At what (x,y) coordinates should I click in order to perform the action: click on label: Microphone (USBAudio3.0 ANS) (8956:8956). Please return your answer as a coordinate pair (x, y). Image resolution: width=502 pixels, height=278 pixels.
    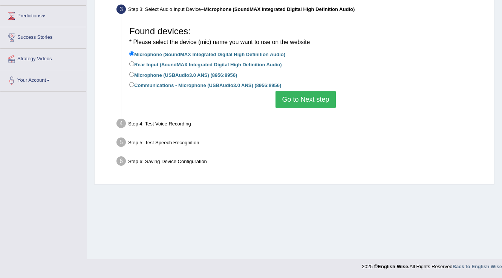
    Looking at the image, I should click on (183, 75).